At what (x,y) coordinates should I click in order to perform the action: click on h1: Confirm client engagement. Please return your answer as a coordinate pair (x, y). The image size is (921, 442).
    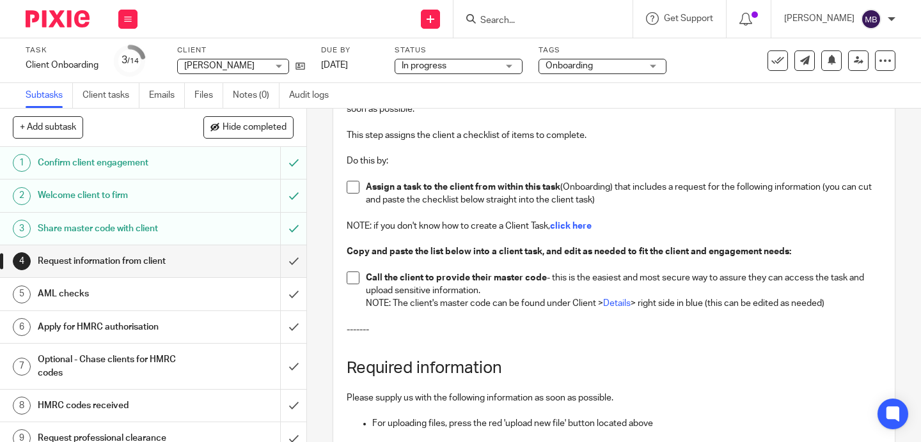
    Looking at the image, I should click on (114, 163).